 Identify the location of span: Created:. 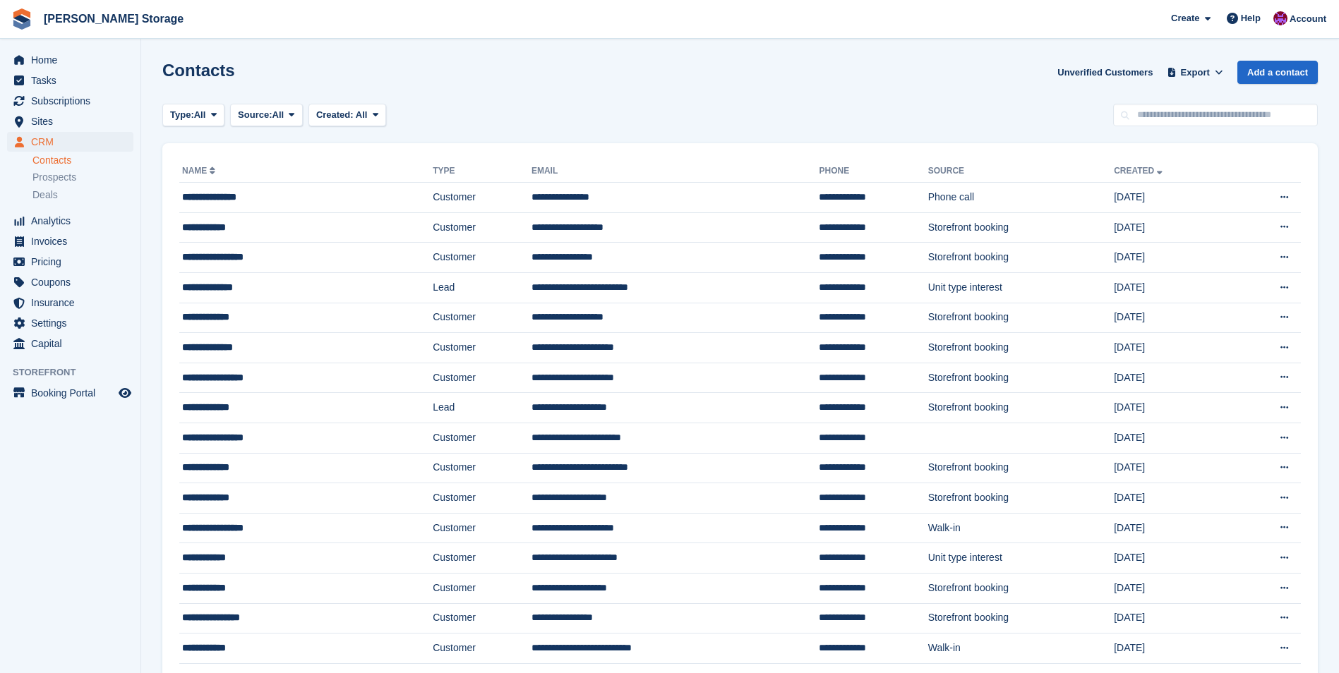
(335, 114).